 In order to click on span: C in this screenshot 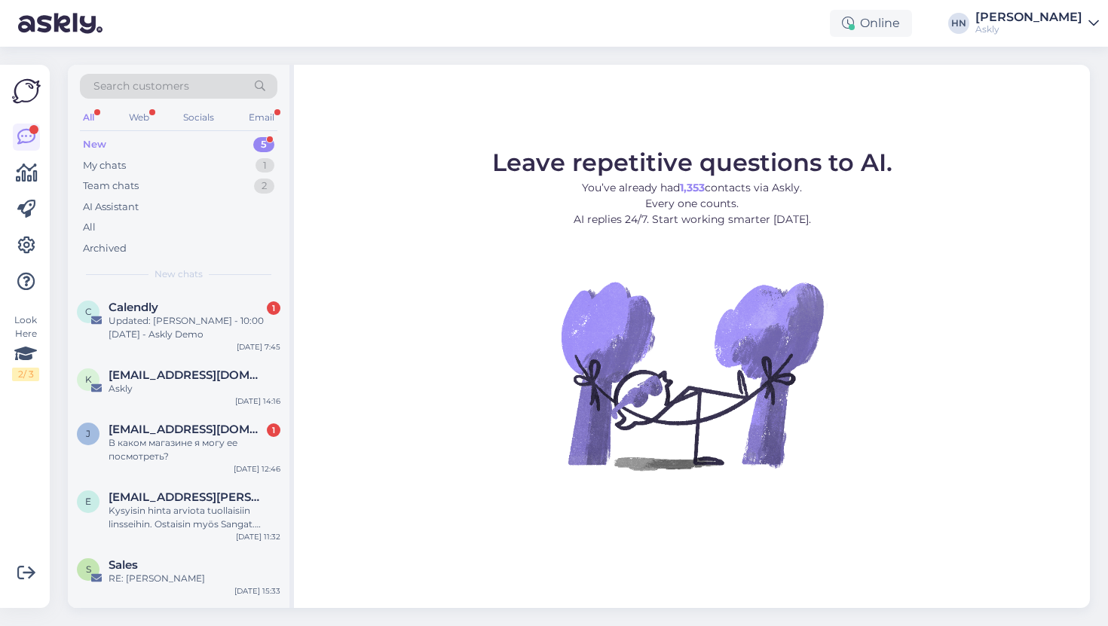, I will do `click(88, 311)`.